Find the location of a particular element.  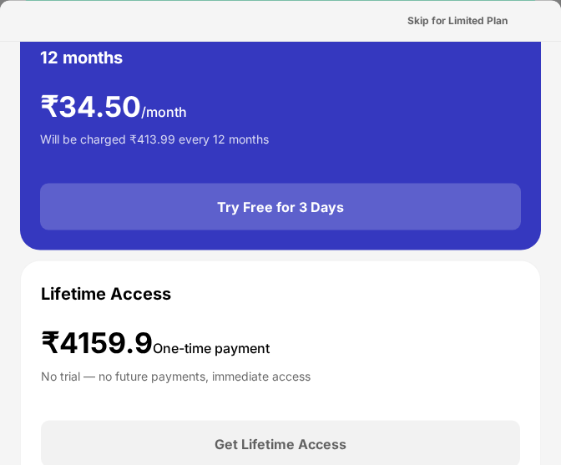

div: Lifetime Access is located at coordinates (106, 294).